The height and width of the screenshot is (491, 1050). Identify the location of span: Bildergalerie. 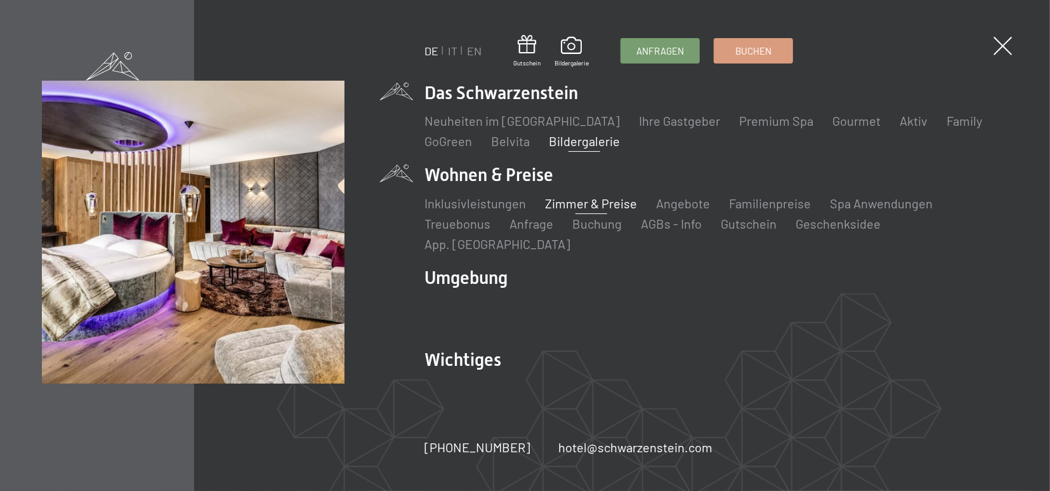
(572, 63).